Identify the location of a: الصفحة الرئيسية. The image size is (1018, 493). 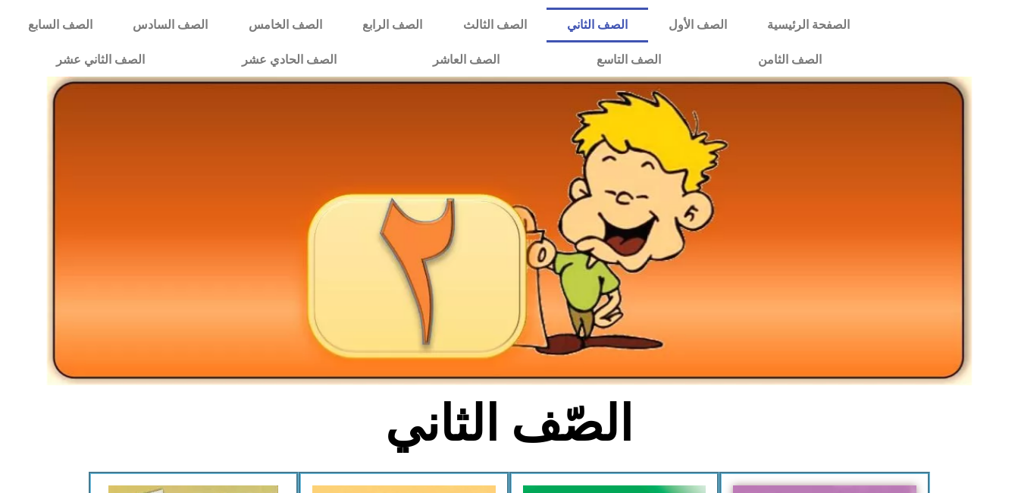
(808, 25).